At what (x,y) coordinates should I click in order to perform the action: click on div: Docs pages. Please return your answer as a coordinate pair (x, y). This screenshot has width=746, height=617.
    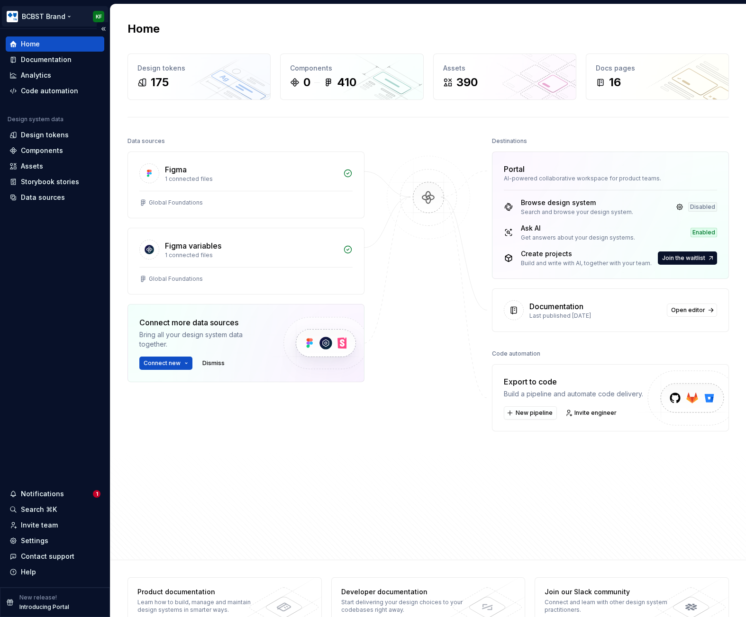
    Looking at the image, I should click on (657, 68).